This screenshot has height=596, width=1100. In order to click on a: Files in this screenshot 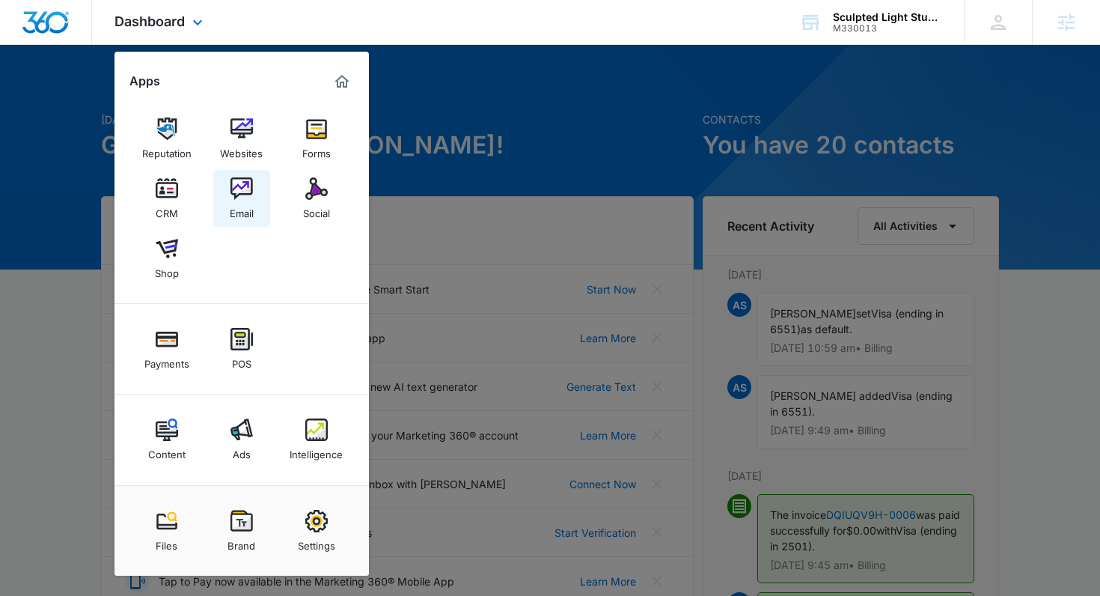, I will do `click(167, 531)`.